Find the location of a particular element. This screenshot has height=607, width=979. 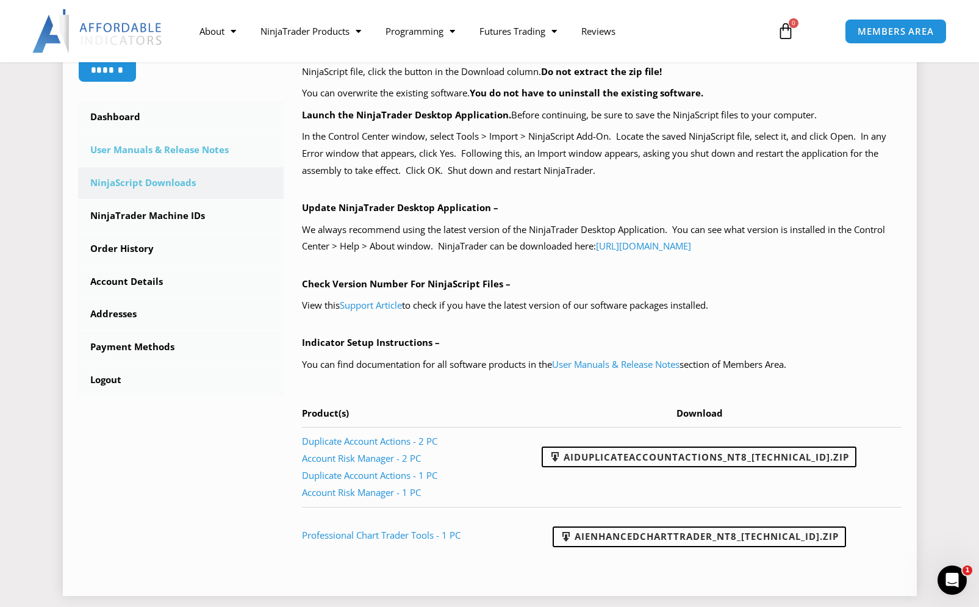

a: Support Article is located at coordinates (371, 305).